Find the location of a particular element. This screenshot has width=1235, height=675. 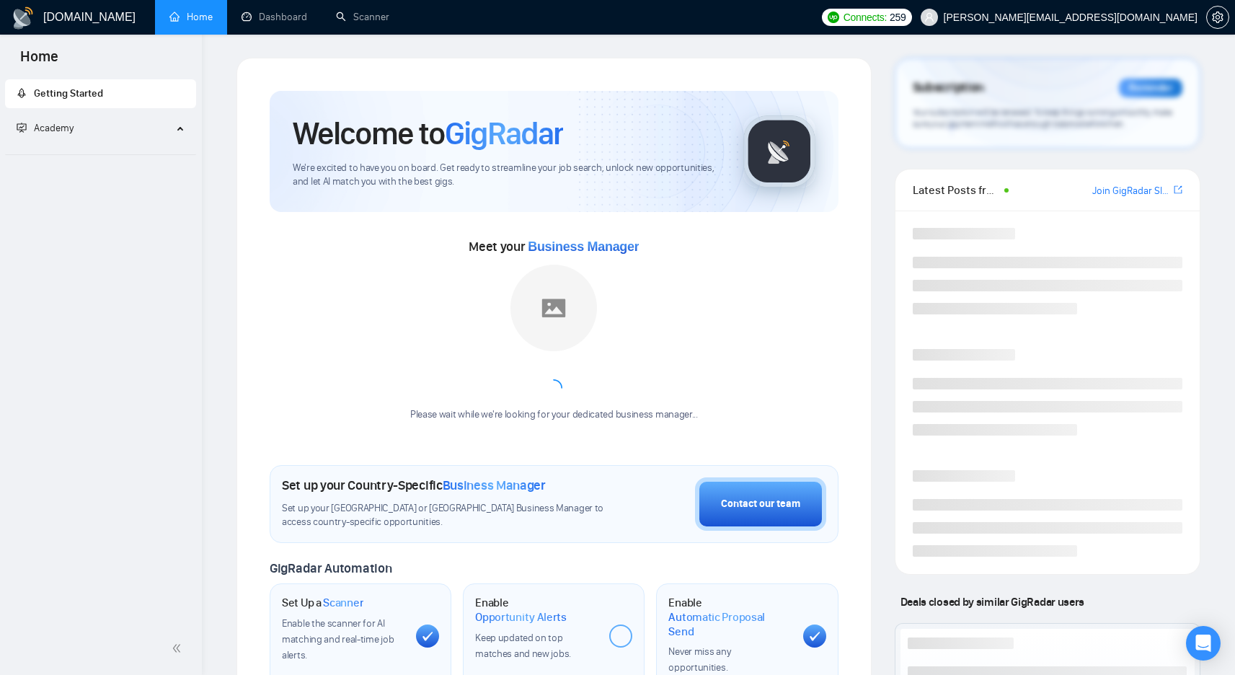

span: double-left is located at coordinates (179, 648).